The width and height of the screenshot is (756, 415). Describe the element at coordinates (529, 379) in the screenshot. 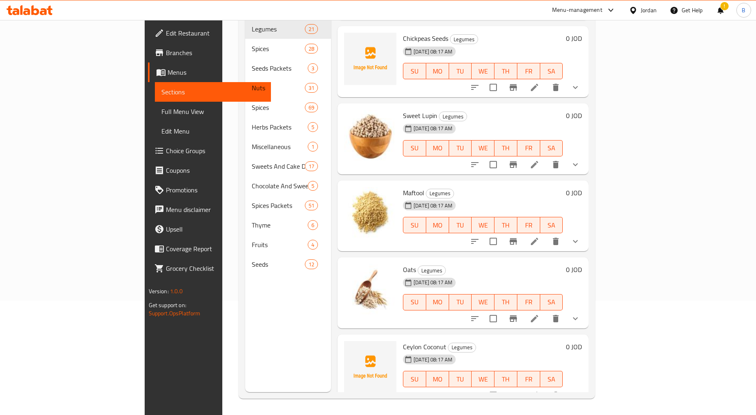

I see `button: FR` at that location.